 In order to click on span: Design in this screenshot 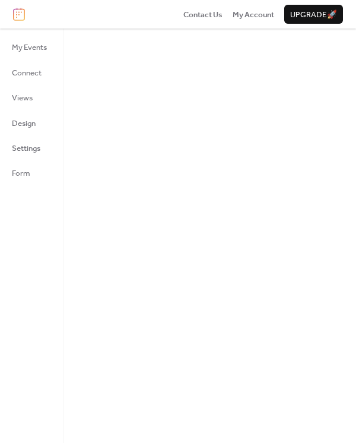, I will do `click(24, 123)`.